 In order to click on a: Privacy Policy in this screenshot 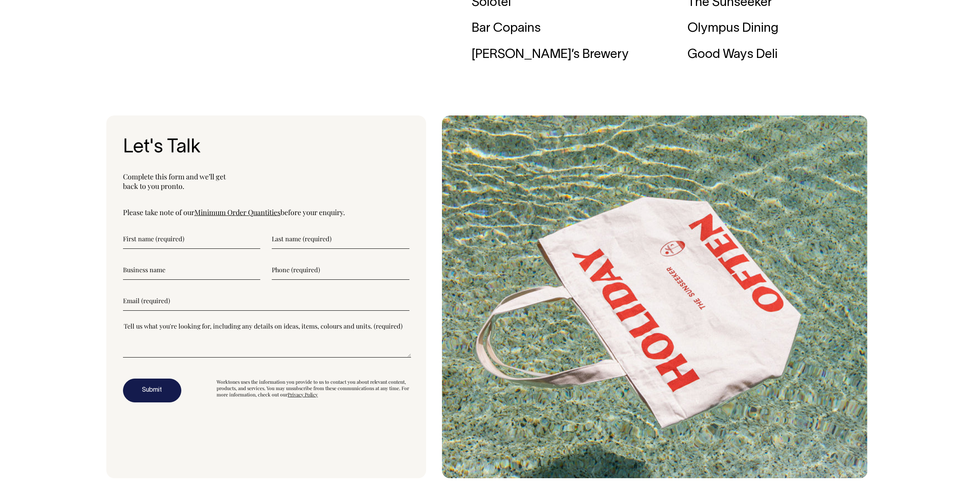, I will do `click(303, 394)`.